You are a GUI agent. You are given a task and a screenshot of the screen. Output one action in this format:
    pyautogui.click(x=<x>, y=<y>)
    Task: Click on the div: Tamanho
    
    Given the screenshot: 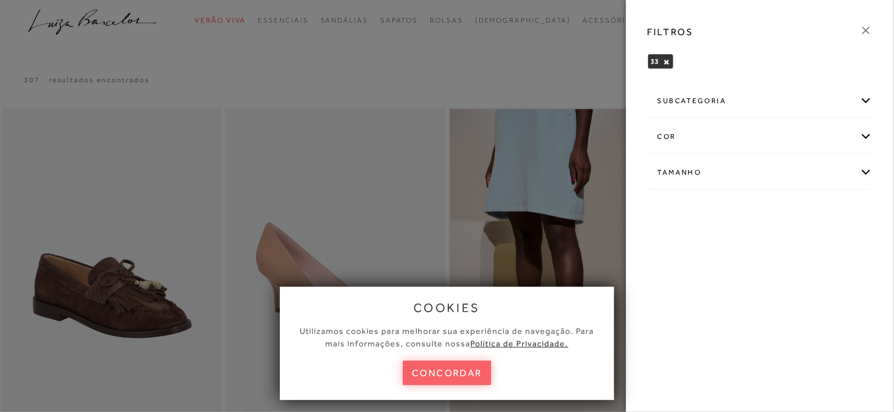 What is the action you would take?
    pyautogui.click(x=760, y=172)
    